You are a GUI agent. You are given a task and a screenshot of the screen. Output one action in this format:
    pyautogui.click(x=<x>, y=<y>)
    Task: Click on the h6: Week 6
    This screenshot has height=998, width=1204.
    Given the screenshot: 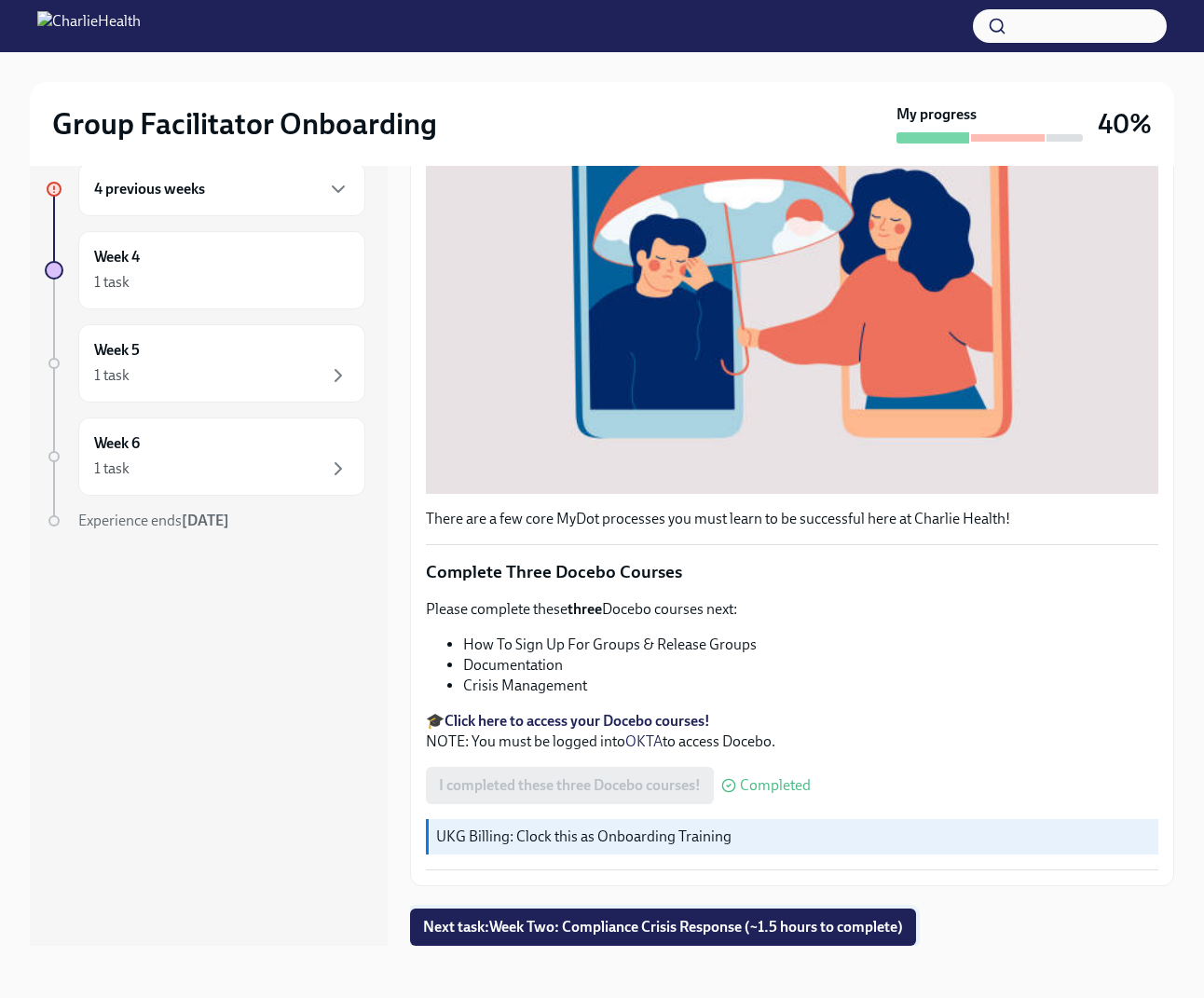 What is the action you would take?
    pyautogui.click(x=117, y=444)
    